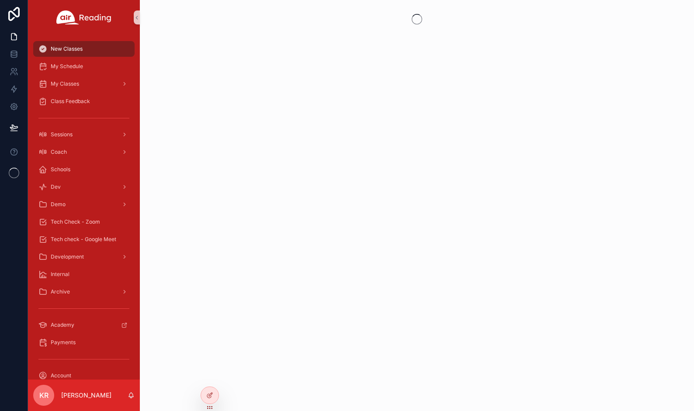 The image size is (694, 411). Describe the element at coordinates (60, 274) in the screenshot. I see `span: Internal` at that location.